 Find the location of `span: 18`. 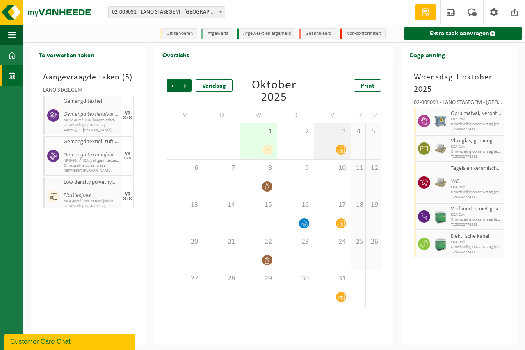

span: 18 is located at coordinates (358, 205).